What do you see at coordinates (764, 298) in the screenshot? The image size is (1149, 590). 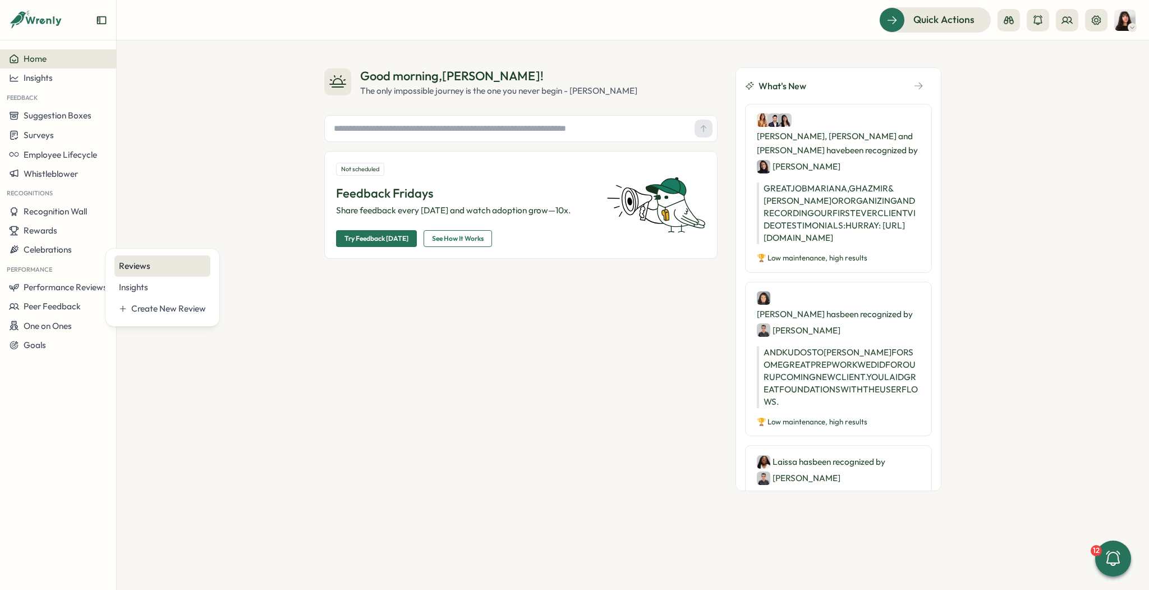 I see `img: Angelina Costa` at bounding box center [764, 298].